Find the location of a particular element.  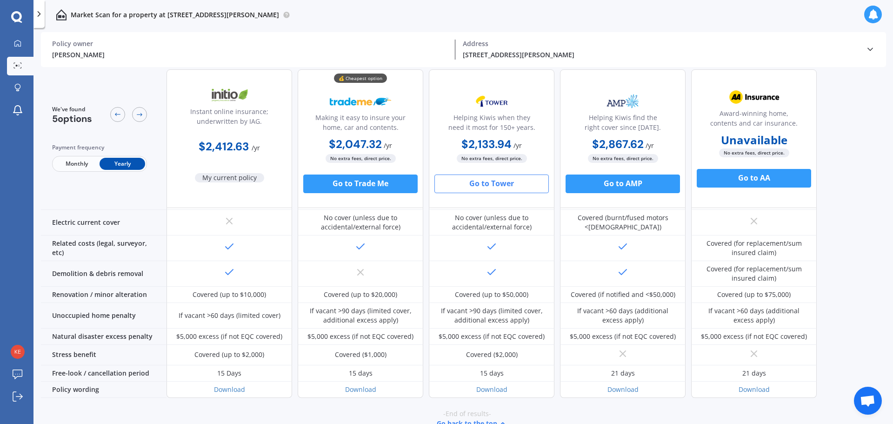

button: Go to Tower is located at coordinates (492, 184).